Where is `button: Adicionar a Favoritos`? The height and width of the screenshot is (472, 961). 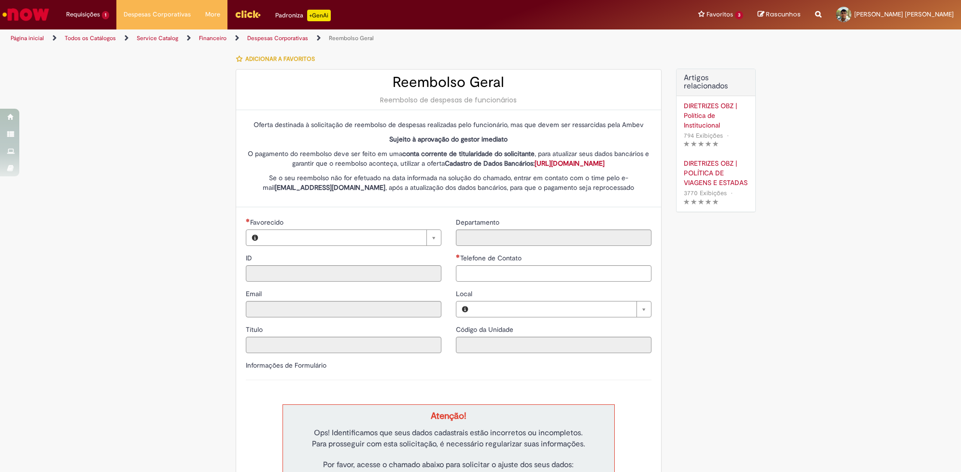
button: Adicionar a Favoritos is located at coordinates (278, 59).